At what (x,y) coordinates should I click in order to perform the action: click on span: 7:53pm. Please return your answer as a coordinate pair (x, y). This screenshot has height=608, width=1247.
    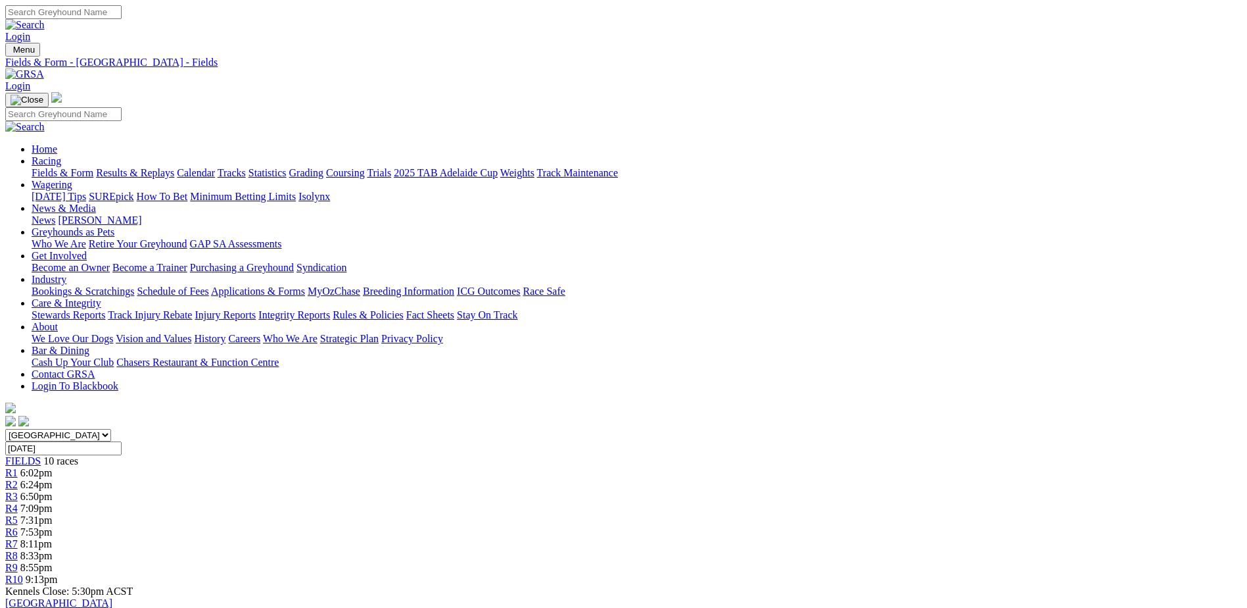
    Looking at the image, I should click on (36, 531).